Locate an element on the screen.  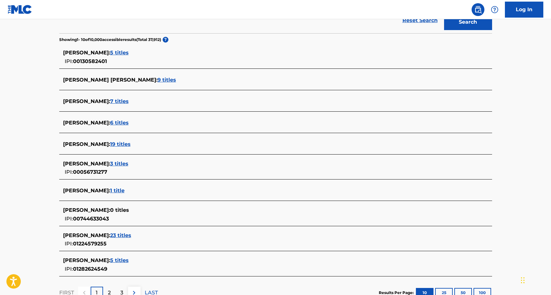
button: Search is located at coordinates (468, 22).